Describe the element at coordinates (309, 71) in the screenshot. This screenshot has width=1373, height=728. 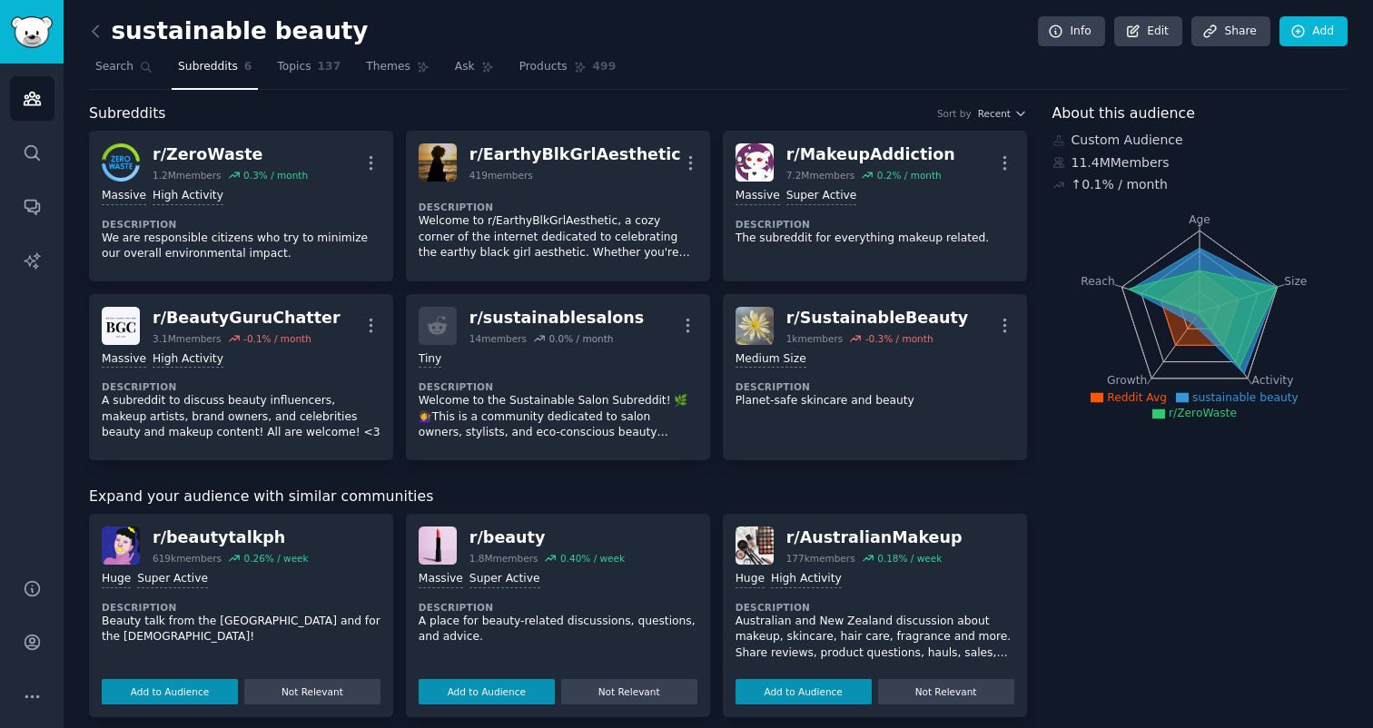
I see `a: Topics137` at that location.